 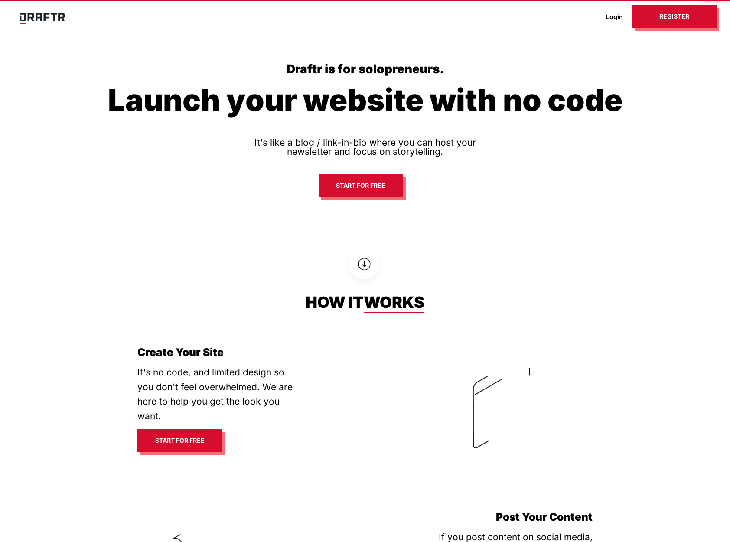 I want to click on p: It's like a blog / link-in-bio where you can host your newsletter and focus on storytelling., so click(x=365, y=147).